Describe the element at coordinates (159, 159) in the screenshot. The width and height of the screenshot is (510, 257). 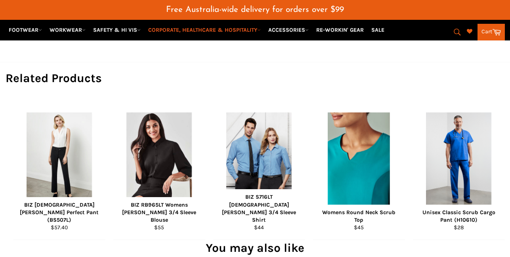
I see `img: BIZ RB965LT Womens Lucy 3/4 Sleeve Blouse - Workin' Gear` at that location.